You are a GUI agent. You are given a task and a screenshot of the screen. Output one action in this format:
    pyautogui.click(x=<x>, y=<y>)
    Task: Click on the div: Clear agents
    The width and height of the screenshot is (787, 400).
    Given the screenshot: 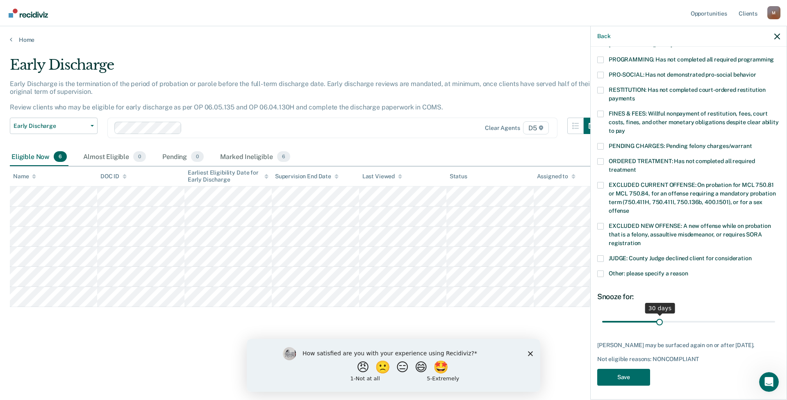 What is the action you would take?
    pyautogui.click(x=502, y=128)
    